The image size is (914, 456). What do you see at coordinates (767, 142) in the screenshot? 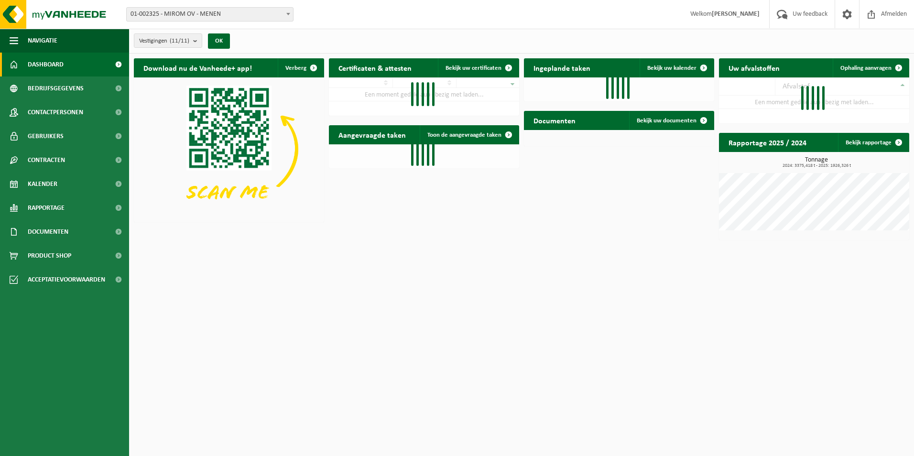
I see `h2: Rapportage 2025 / 2024` at bounding box center [767, 142].